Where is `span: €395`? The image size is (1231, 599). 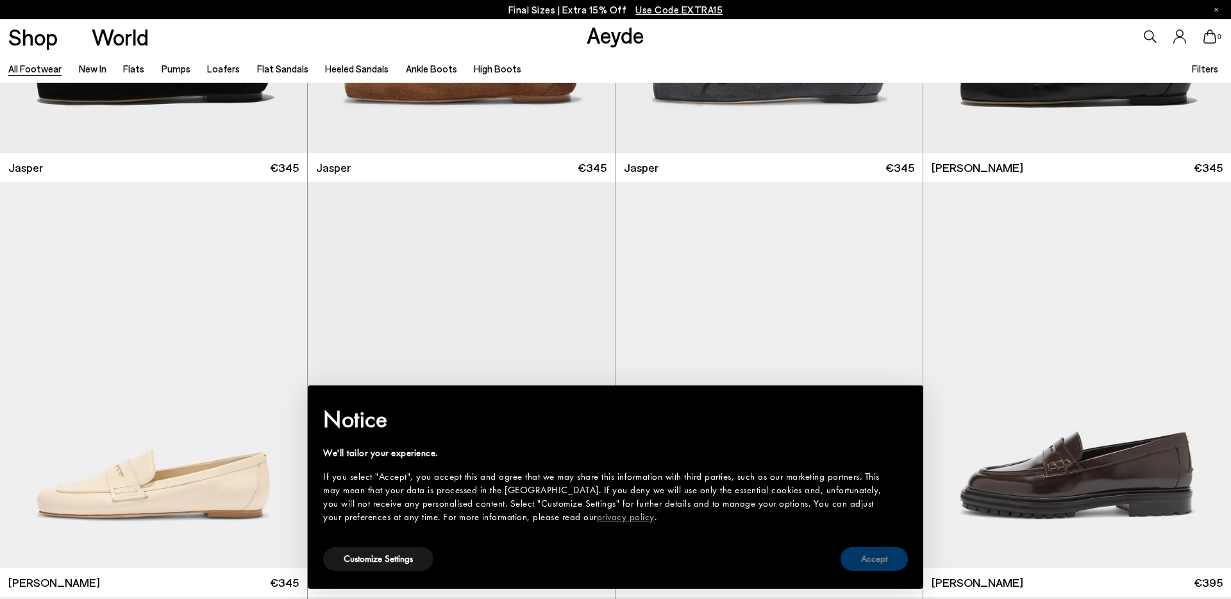 span: €395 is located at coordinates (1208, 582).